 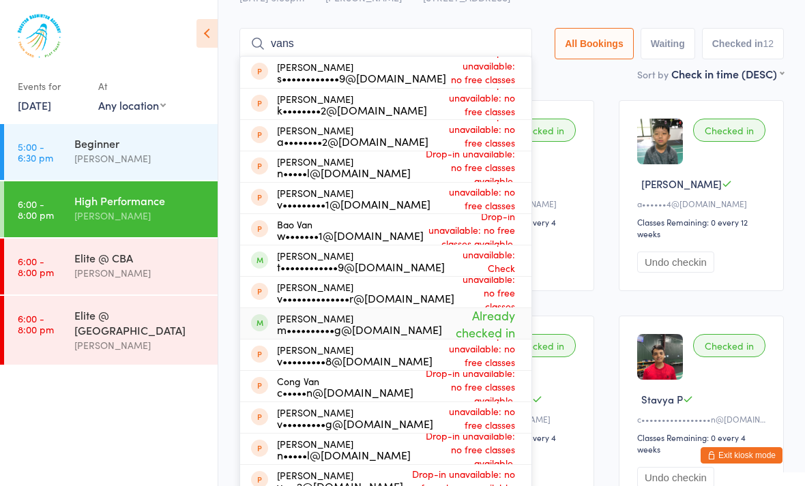 What do you see at coordinates (660, 357) in the screenshot?
I see `img: image1750898400.png` at bounding box center [660, 357].